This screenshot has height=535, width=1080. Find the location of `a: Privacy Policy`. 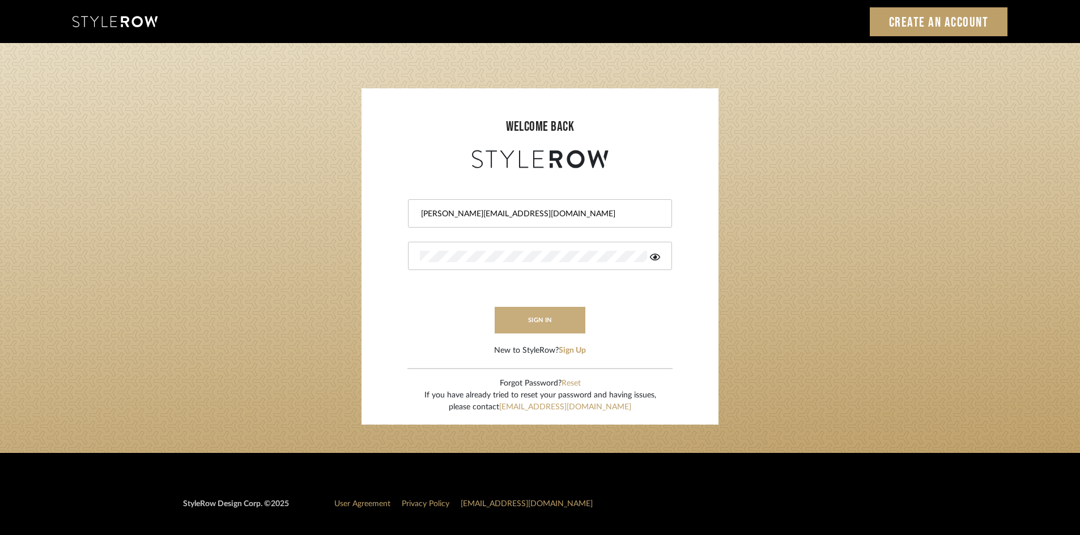

a: Privacy Policy is located at coordinates (426, 504).